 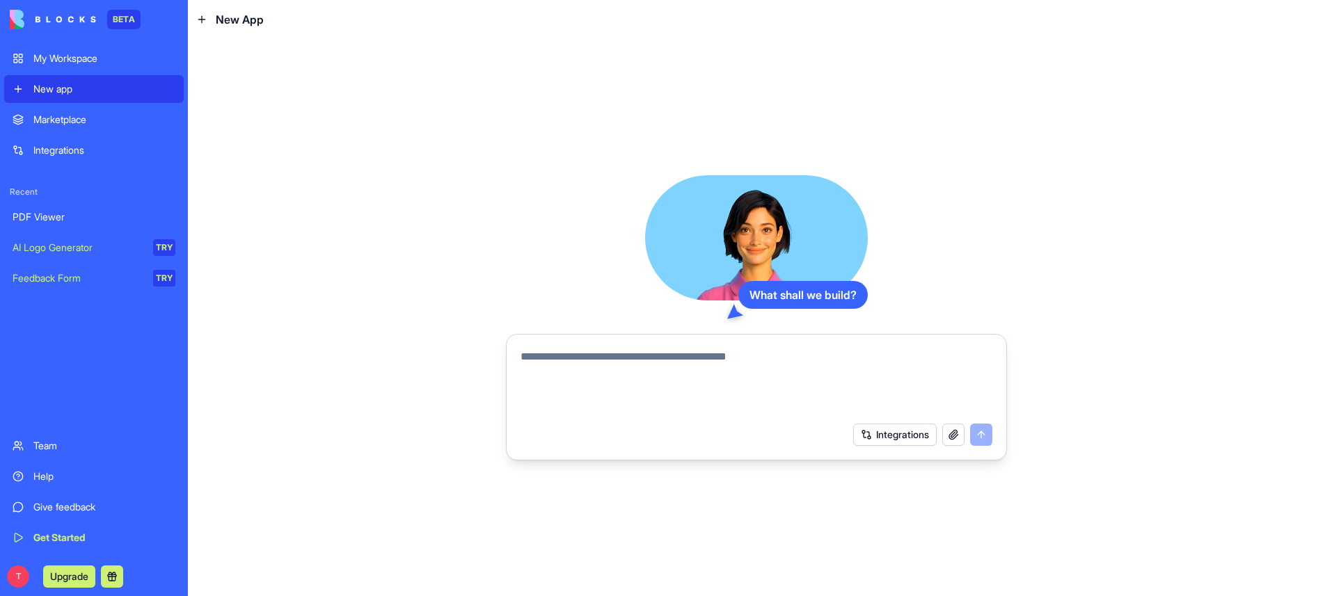 I want to click on a: Upgrade, so click(x=69, y=576).